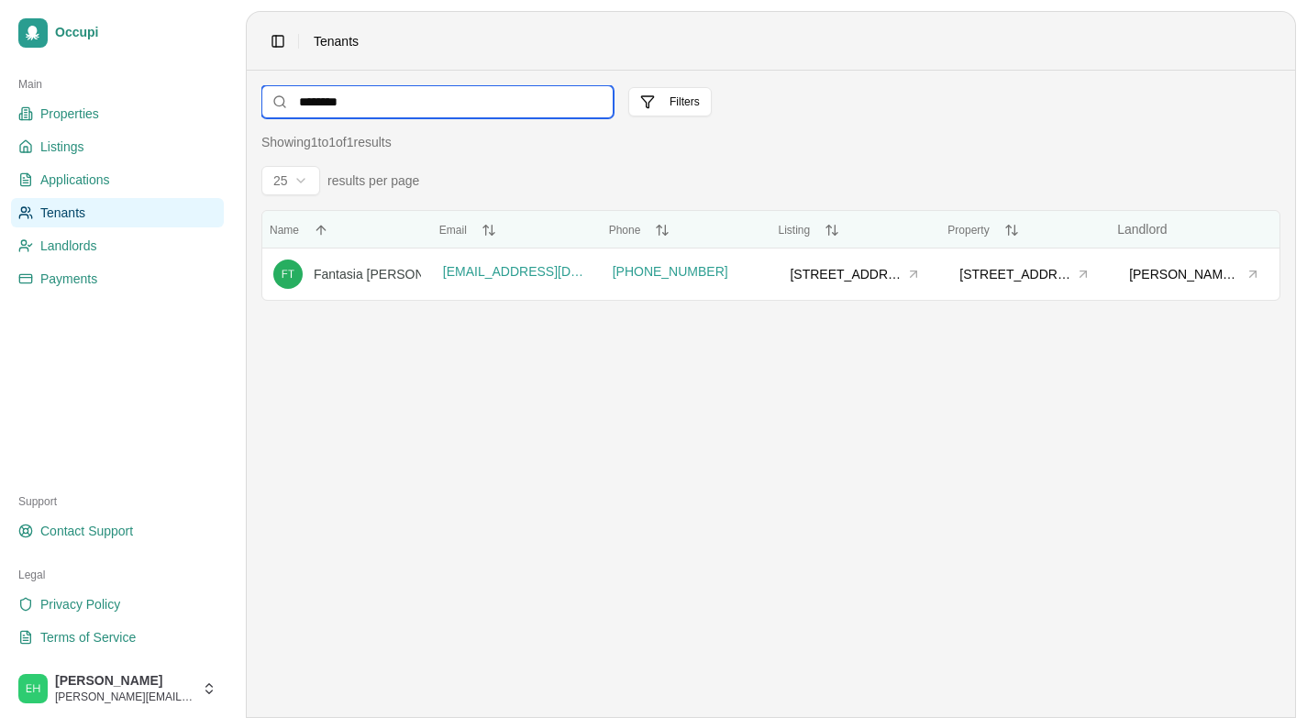 This screenshot has height=718, width=1307. What do you see at coordinates (117, 114) in the screenshot?
I see `a: Properties` at bounding box center [117, 114].